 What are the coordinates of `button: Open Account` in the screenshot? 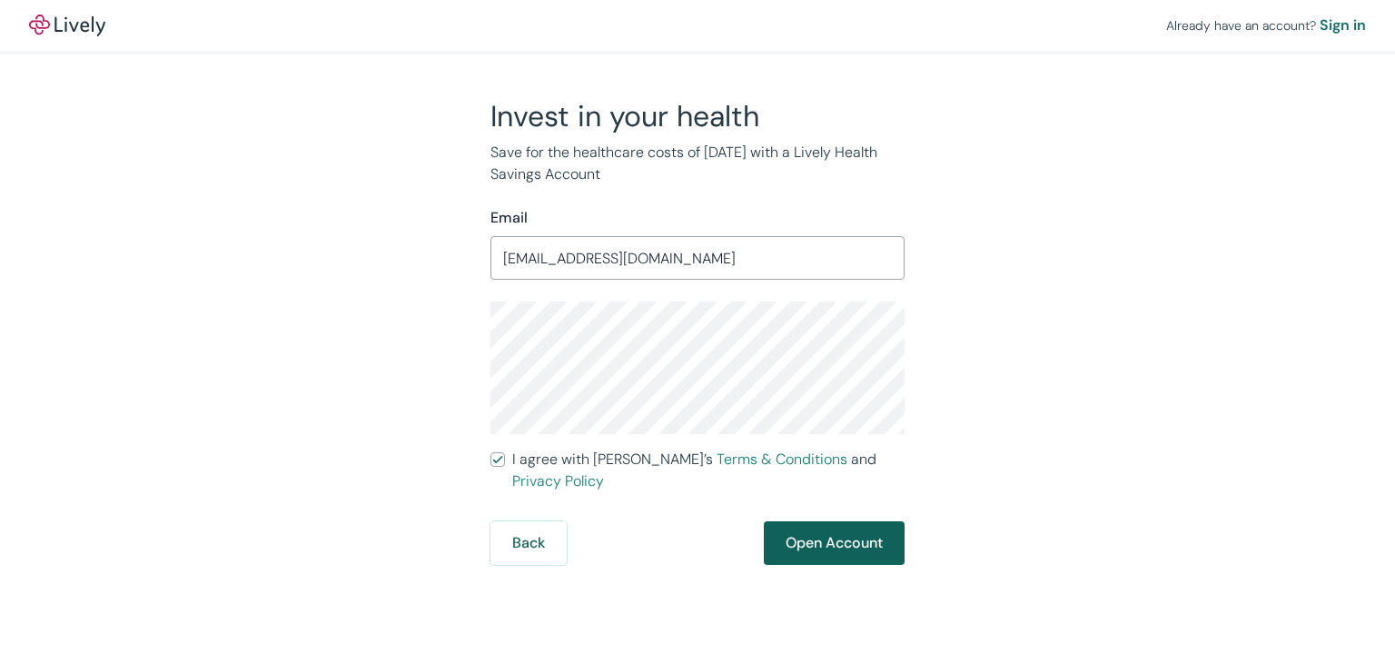 It's located at (834, 543).